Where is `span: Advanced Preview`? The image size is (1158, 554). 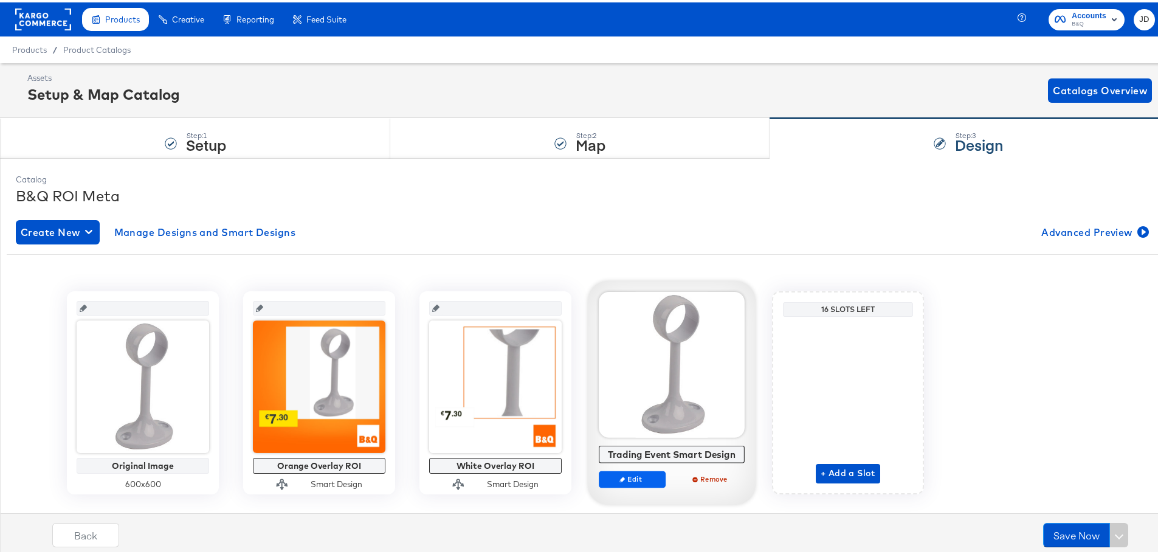
span: Advanced Preview is located at coordinates (1093, 230).